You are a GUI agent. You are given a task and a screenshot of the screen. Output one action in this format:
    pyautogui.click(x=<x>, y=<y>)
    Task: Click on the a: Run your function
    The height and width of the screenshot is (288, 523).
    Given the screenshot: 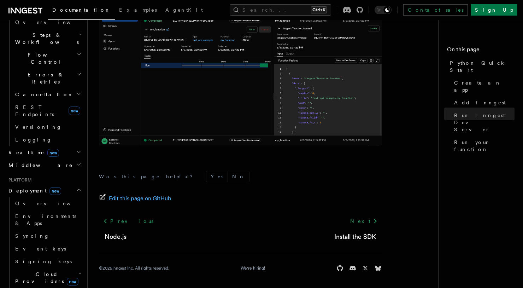 What is the action you would take?
    pyautogui.click(x=483, y=146)
    